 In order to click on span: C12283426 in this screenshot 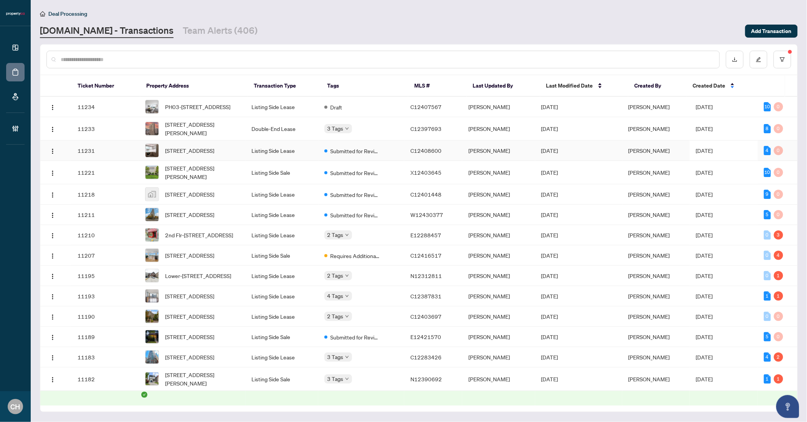, I will do `click(426, 357)`.